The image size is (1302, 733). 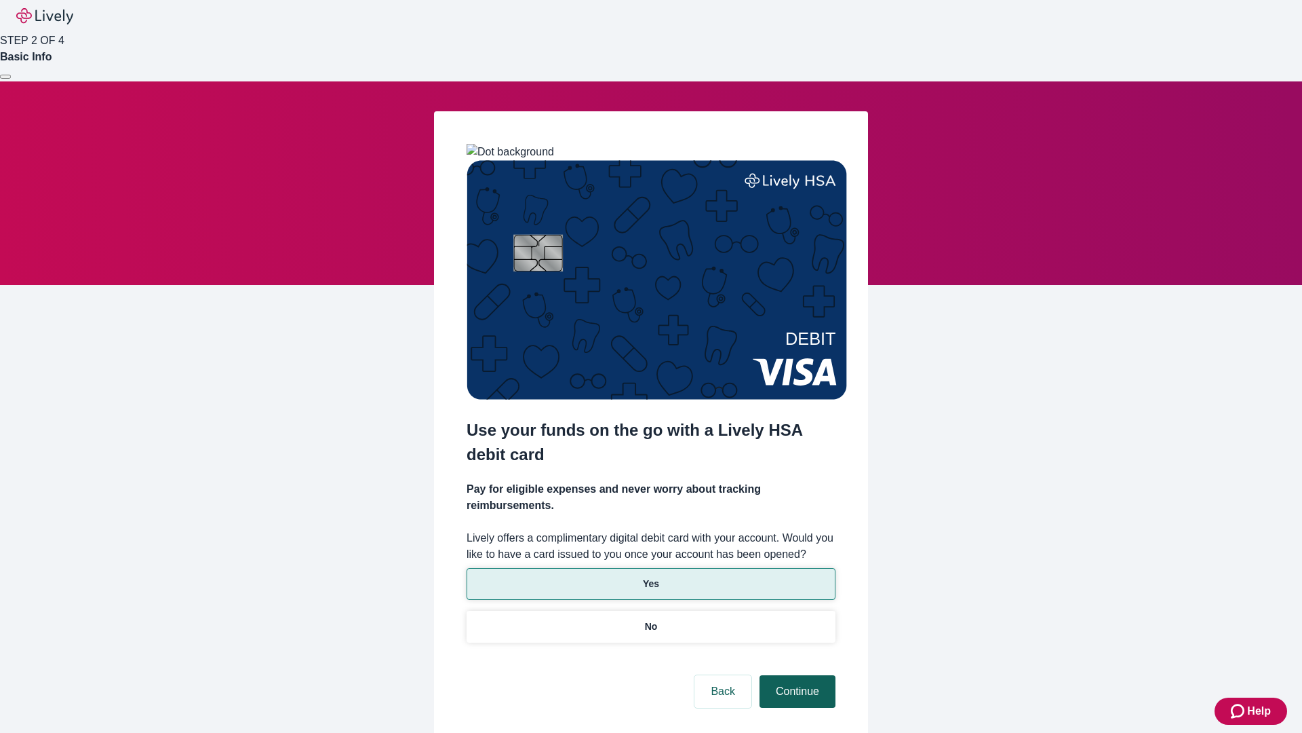 What do you see at coordinates (651, 442) in the screenshot?
I see `h2: Use your funds on the go with a Lively HSA debit card` at bounding box center [651, 442].